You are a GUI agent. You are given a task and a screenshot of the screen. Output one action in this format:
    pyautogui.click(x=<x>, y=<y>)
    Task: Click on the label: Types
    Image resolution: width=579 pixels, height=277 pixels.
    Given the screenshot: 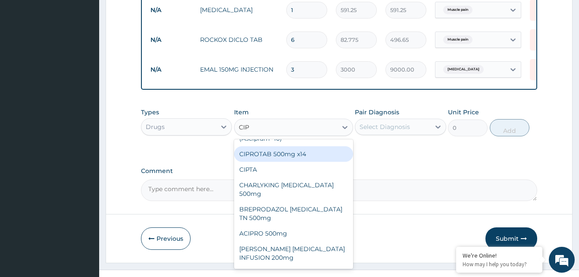 What is the action you would take?
    pyautogui.click(x=150, y=112)
    